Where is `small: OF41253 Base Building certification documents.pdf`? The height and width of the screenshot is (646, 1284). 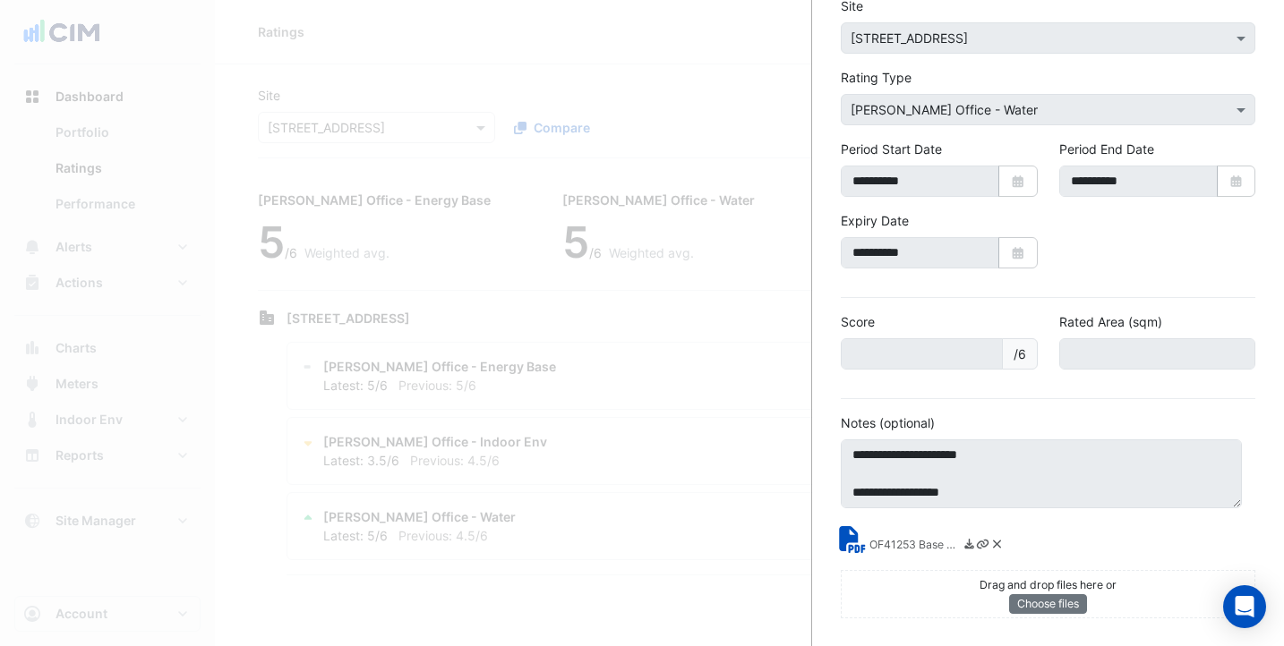
small: OF41253 Base Building certification documents.pdf is located at coordinates (914, 546).